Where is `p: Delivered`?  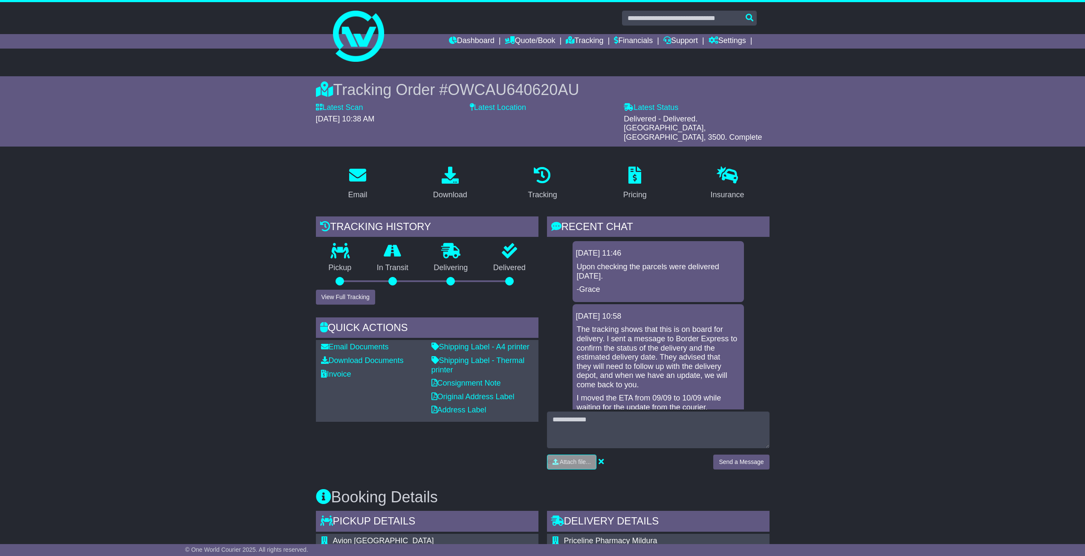
p: Delivered is located at coordinates (510, 268).